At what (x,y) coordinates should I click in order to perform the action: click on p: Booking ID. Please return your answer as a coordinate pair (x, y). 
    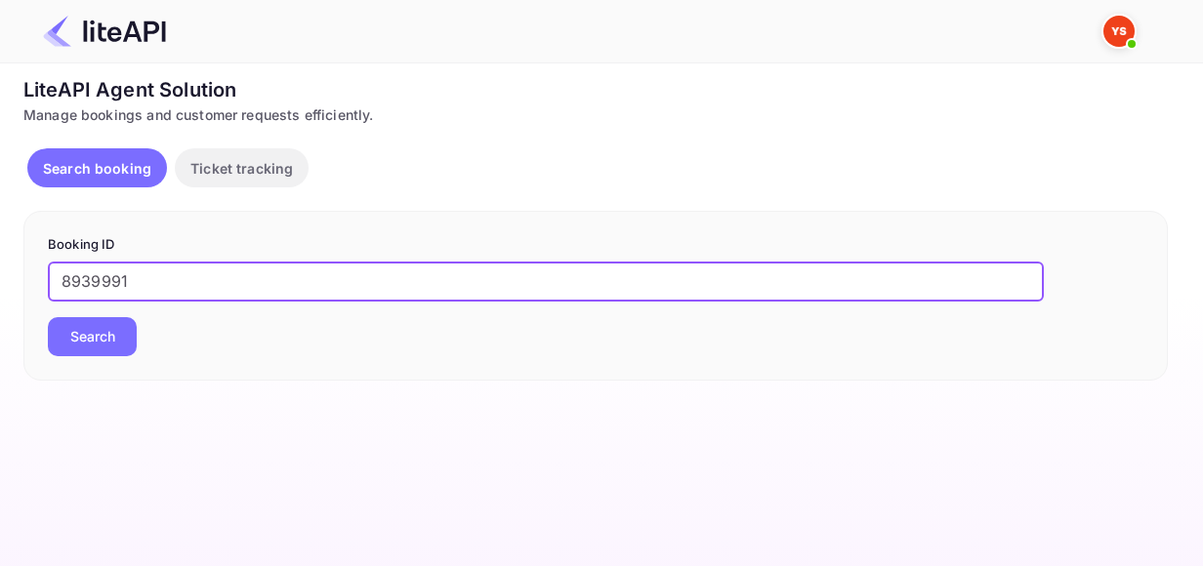
    Looking at the image, I should click on (595, 245).